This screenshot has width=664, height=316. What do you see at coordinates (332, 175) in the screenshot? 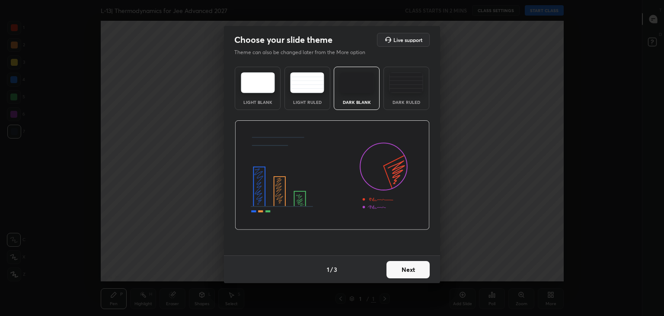
I see `img: darkThemeBanner.d06ce4a2.svg` at bounding box center [332, 175].